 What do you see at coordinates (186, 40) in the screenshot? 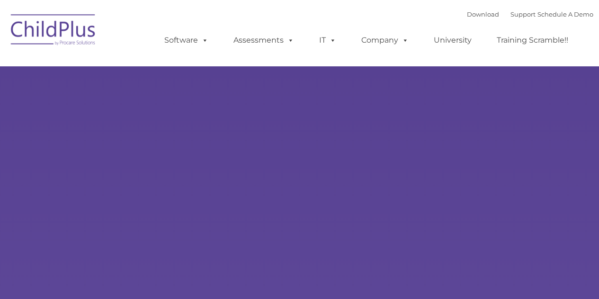
I see `a: Software` at bounding box center [186, 40].